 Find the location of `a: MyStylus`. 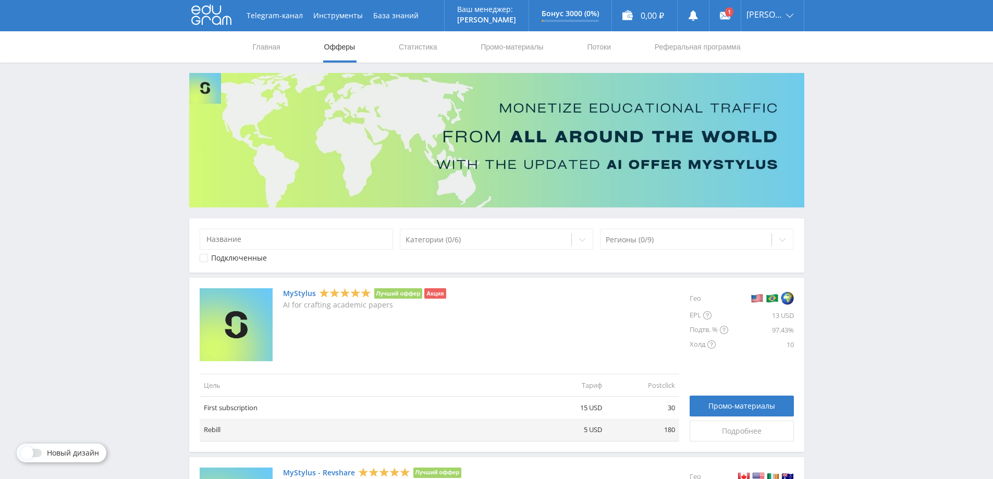

a: MyStylus is located at coordinates (299, 293).